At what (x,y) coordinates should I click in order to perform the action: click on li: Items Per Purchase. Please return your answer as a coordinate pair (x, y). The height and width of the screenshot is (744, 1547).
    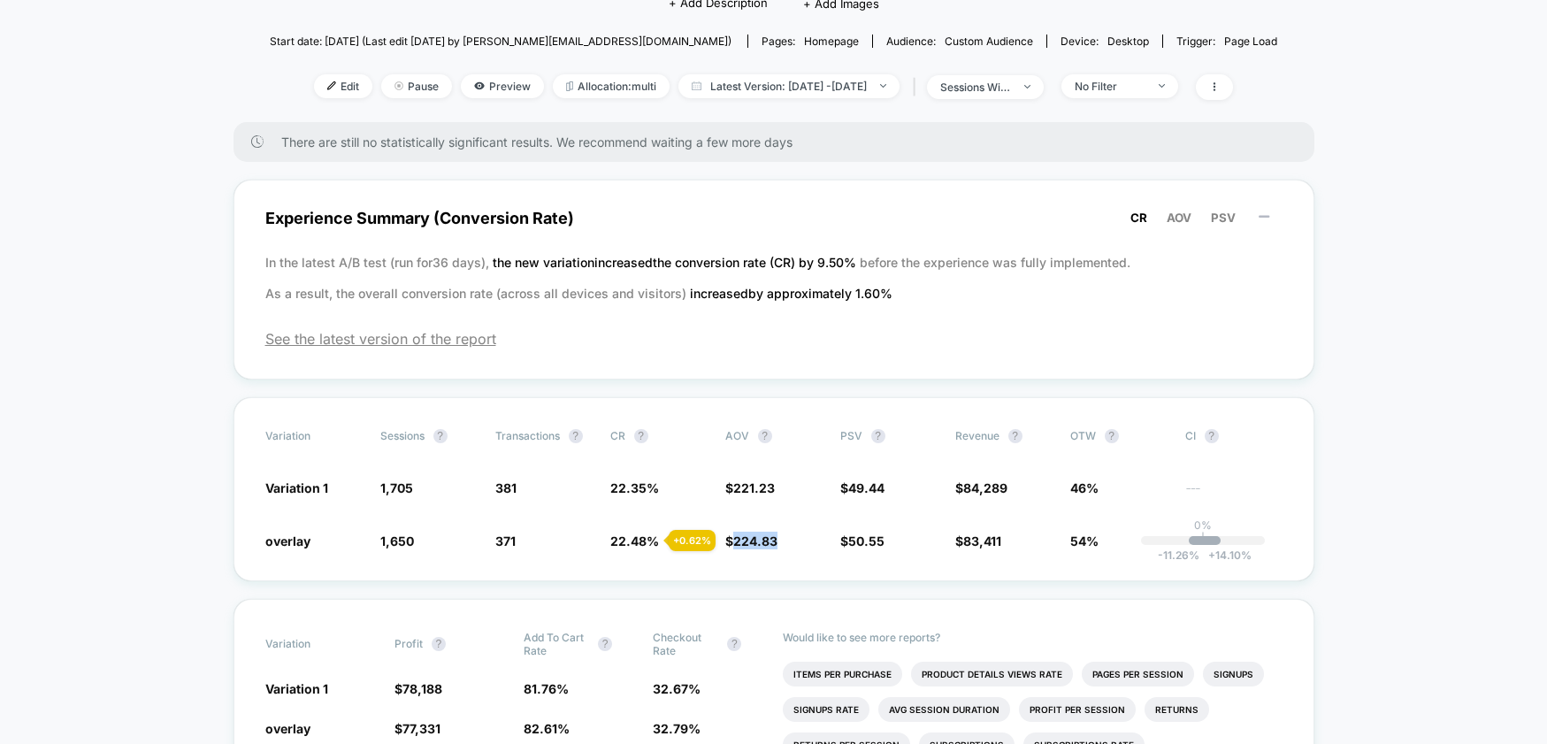
    Looking at the image, I should click on (842, 674).